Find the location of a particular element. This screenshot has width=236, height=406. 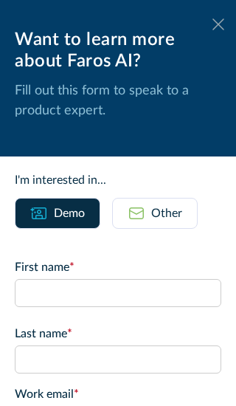

div: Want to learn more about Faros AI? is located at coordinates (118, 51).